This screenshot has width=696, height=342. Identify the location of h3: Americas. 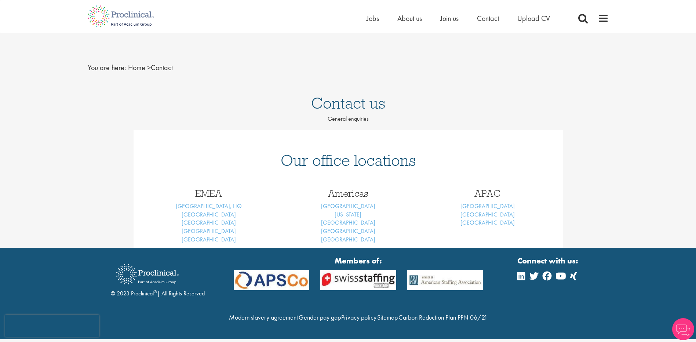
(348, 193).